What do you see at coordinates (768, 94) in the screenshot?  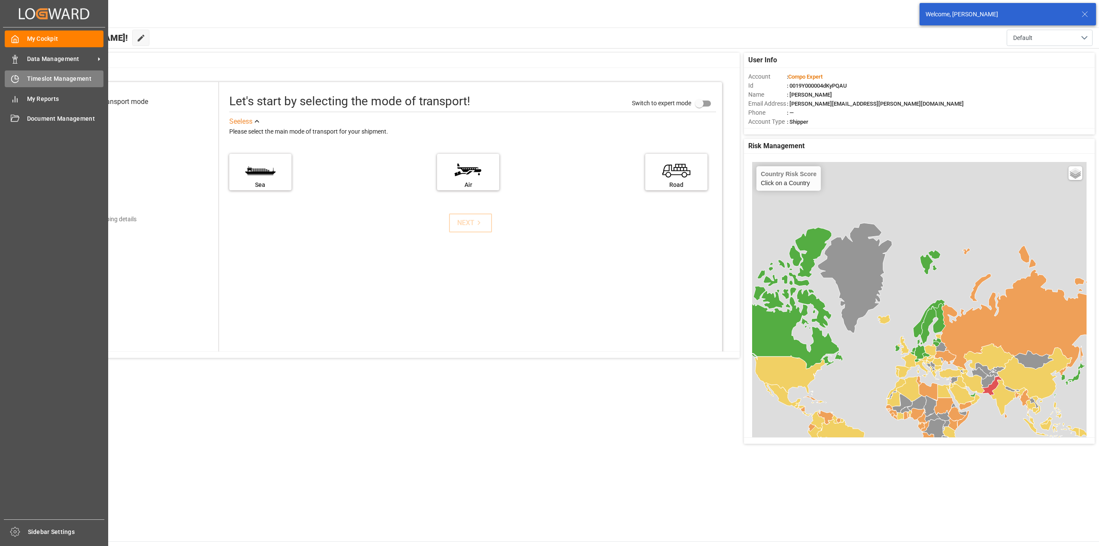 I see `span: Name` at bounding box center [768, 94].